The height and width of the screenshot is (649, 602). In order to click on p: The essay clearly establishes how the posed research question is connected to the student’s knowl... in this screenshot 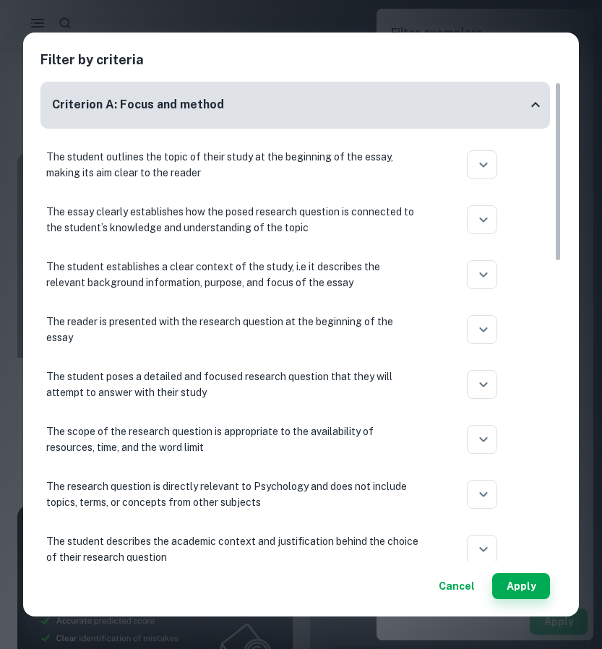, I will do `click(233, 220)`.